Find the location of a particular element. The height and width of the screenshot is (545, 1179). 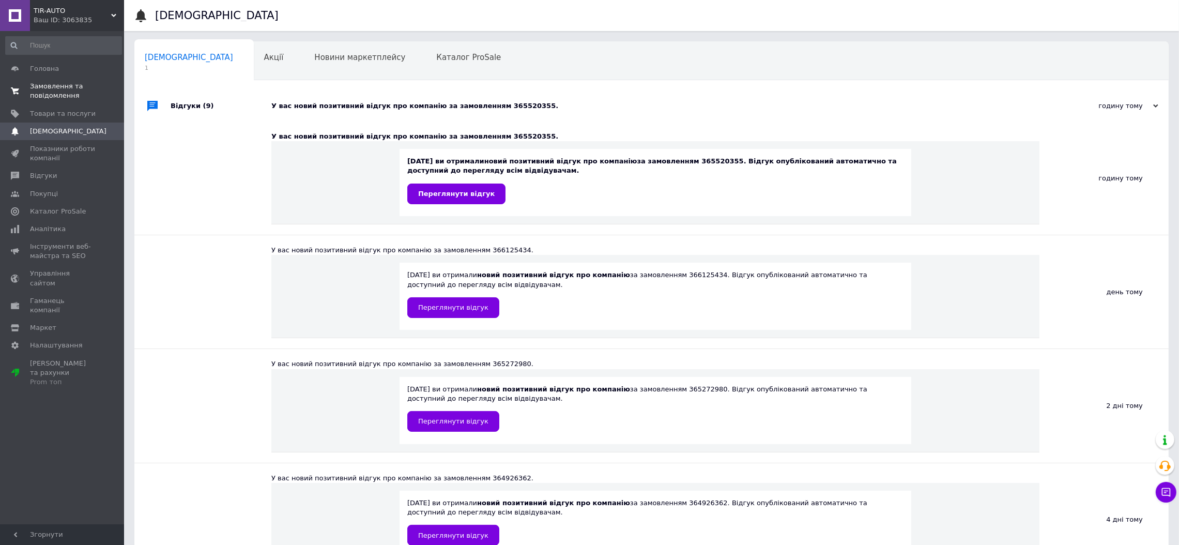

input: Пошук is located at coordinates (64, 46).